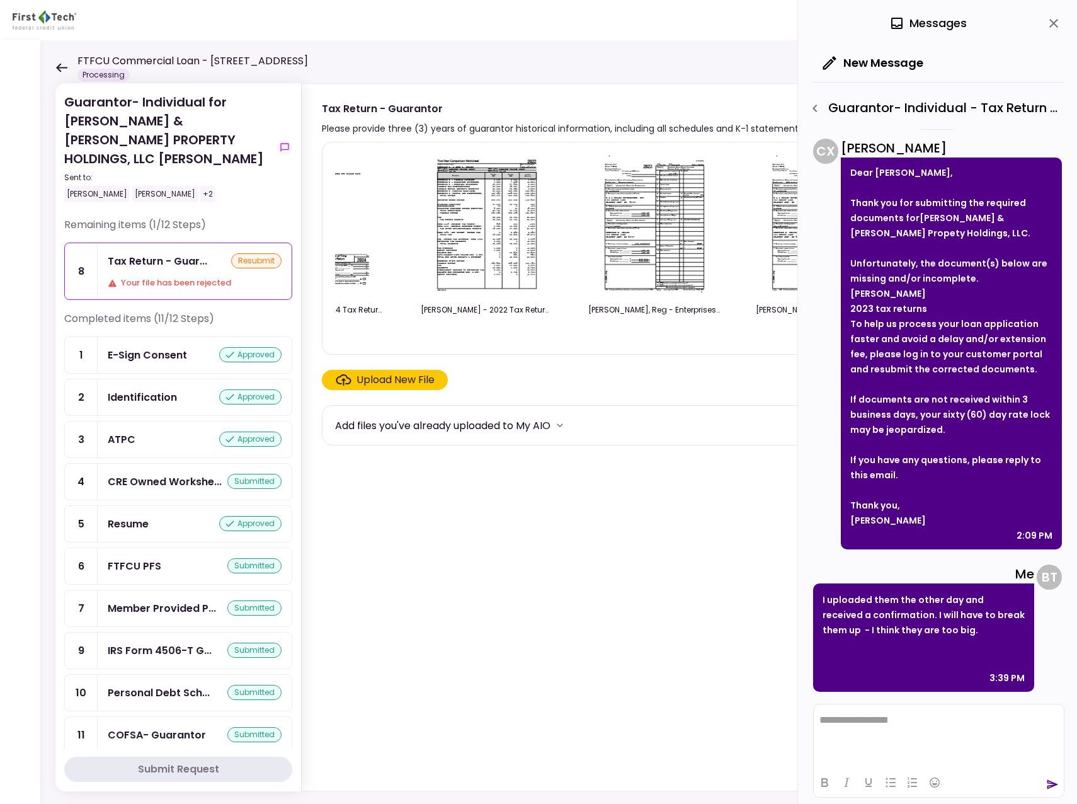 The height and width of the screenshot is (804, 1077). Describe the element at coordinates (122, 439) in the screenshot. I see `div: ATPC` at that location.